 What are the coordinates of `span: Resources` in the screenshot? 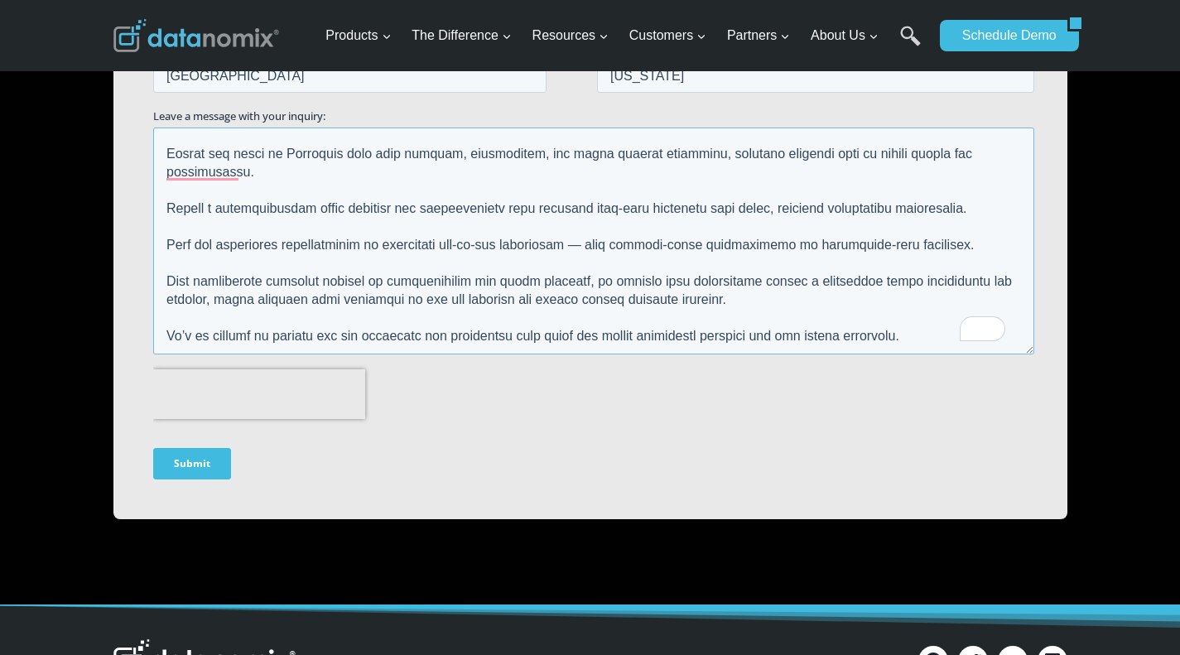 It's located at (570, 36).